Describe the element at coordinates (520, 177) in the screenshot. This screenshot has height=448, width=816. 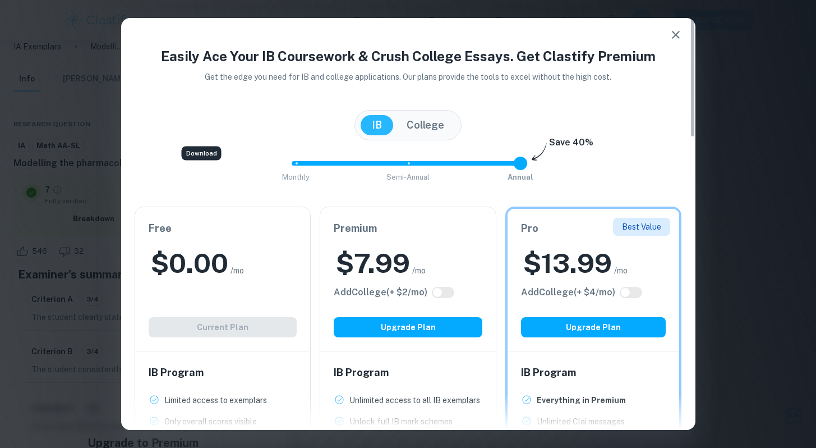
I see `span: Annual` at that location.